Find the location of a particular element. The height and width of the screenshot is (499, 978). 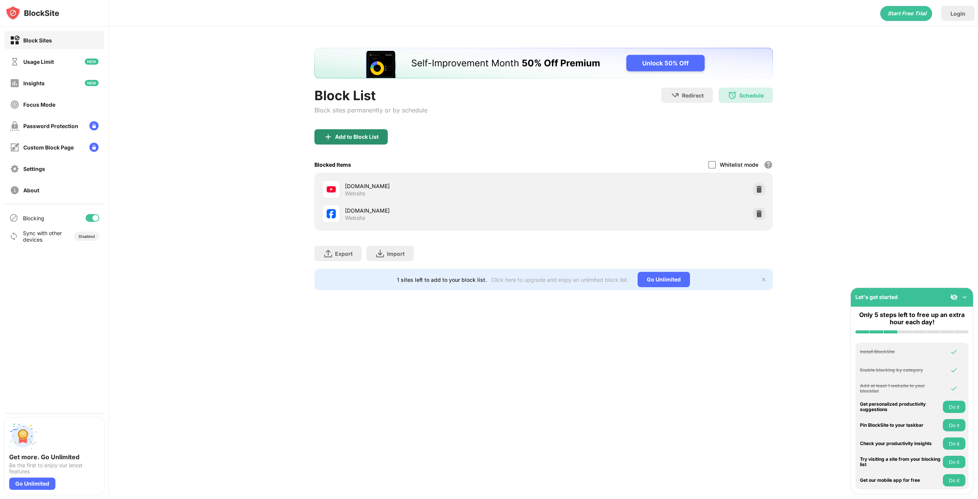

div: Blocked Items is located at coordinates (333, 164).